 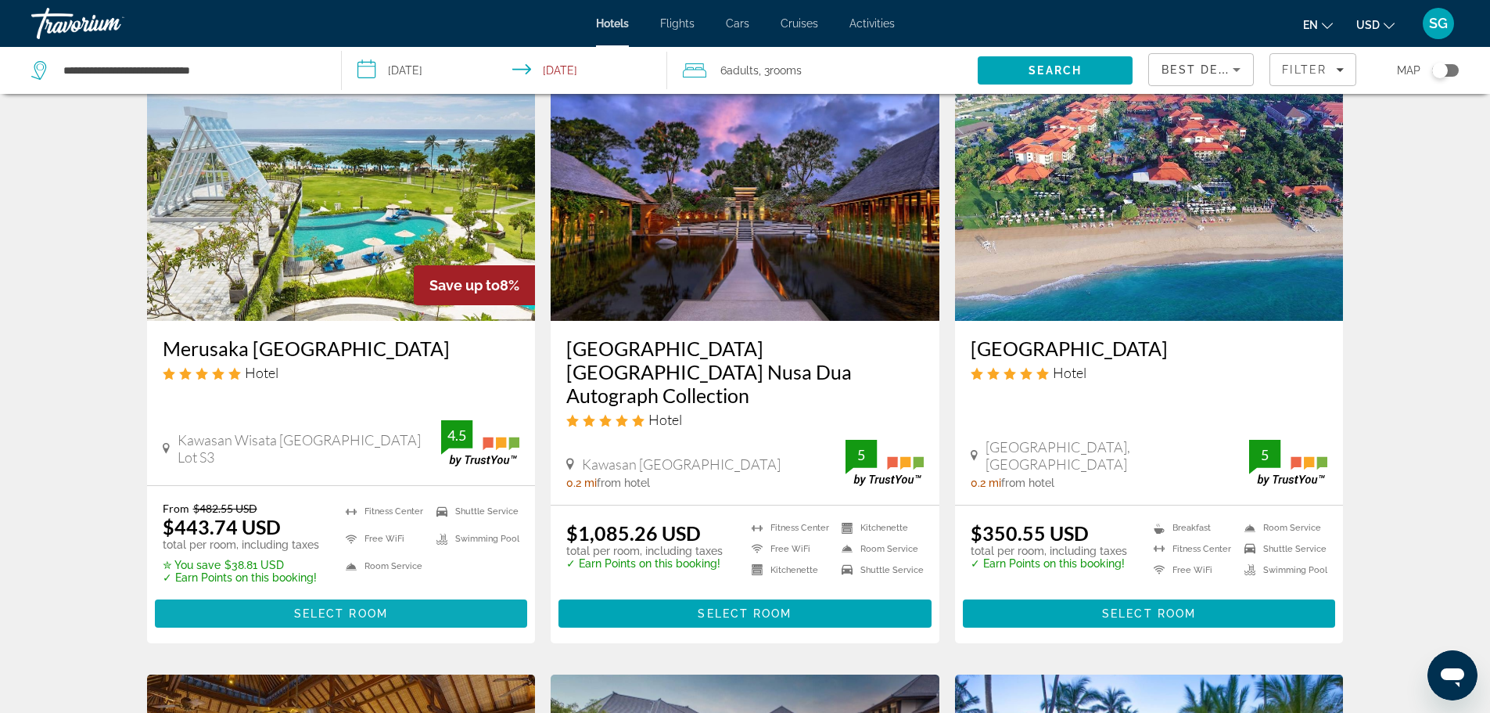 What do you see at coordinates (785, 70) in the screenshot?
I see `span: rooms` at bounding box center [785, 70].